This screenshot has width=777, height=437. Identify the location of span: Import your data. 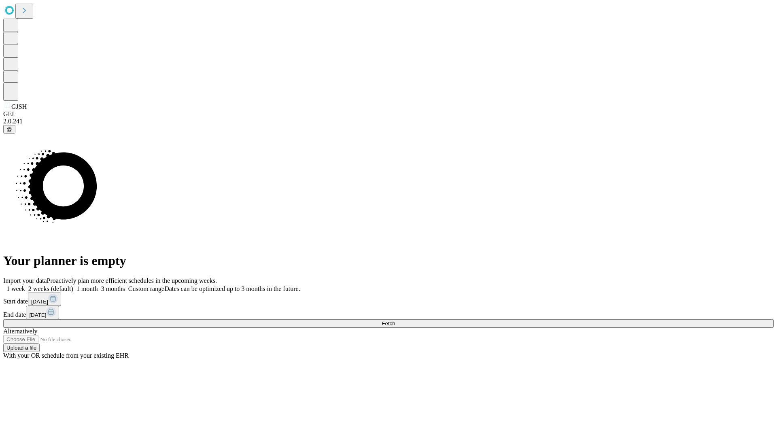
(25, 280).